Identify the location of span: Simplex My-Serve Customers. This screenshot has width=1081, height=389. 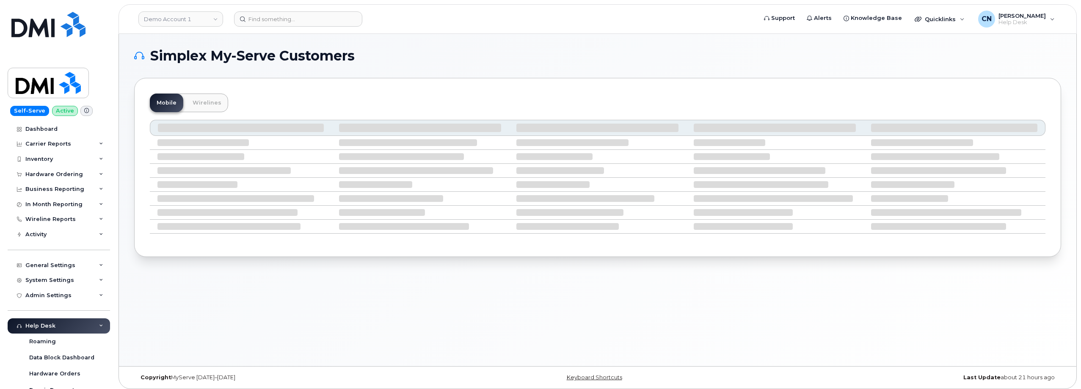
(252, 56).